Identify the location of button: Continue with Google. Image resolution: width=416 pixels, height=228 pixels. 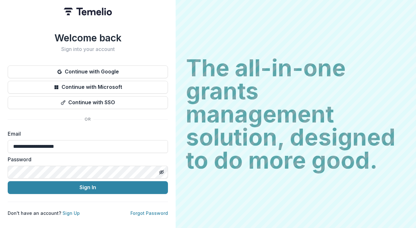
(88, 72).